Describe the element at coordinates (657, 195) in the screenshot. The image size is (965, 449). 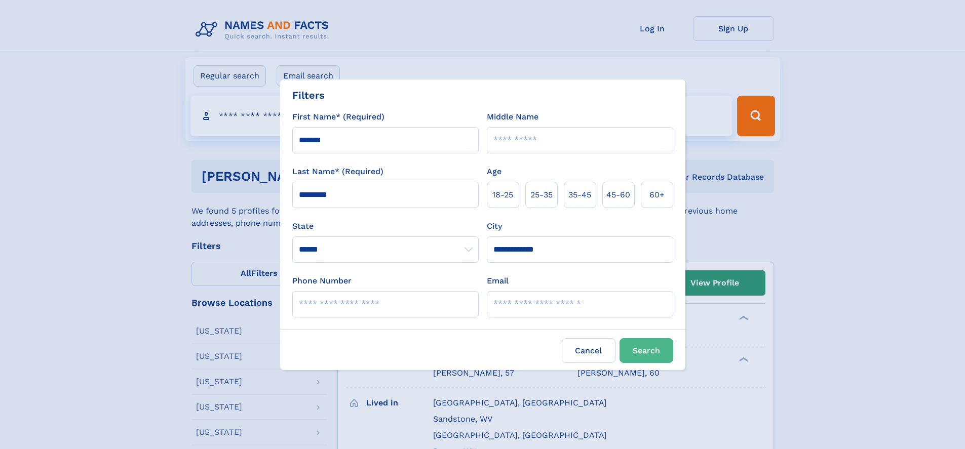
I see `span: 60+` at that location.